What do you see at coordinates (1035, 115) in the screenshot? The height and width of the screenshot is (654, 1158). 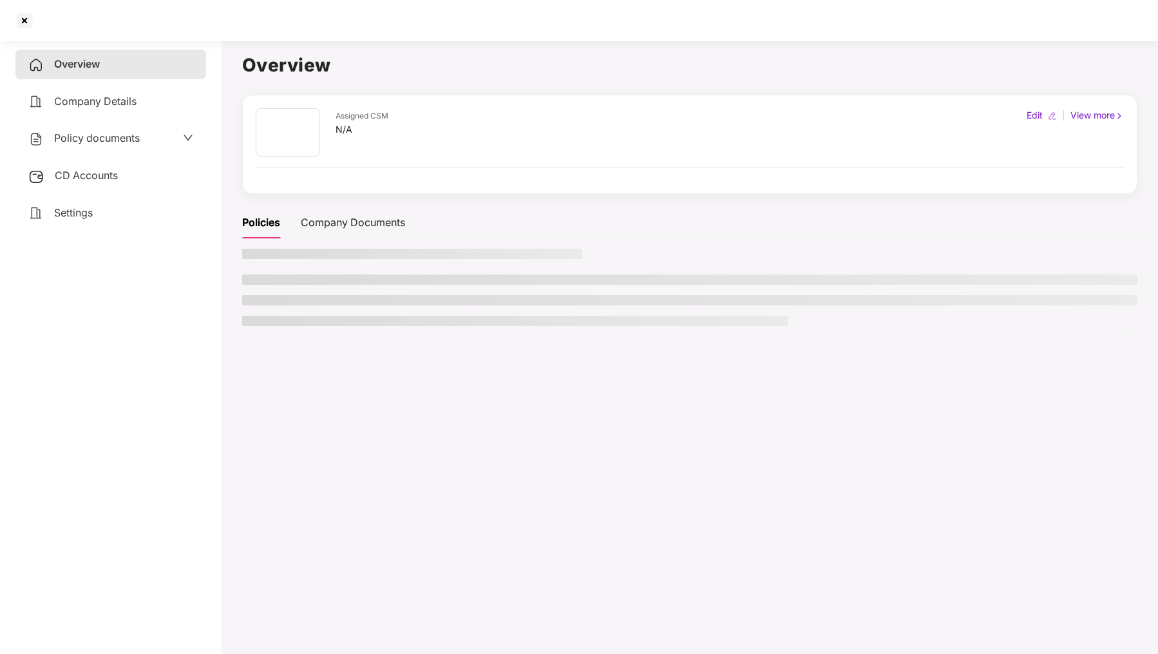 I see `div: Edit` at bounding box center [1035, 115].